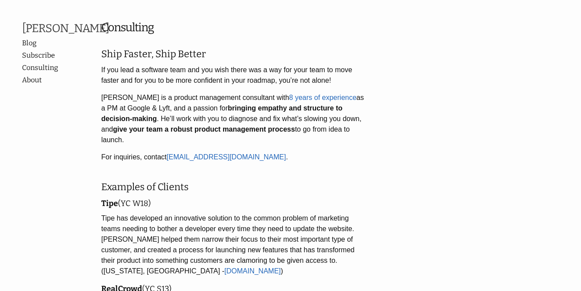 The image size is (581, 291). I want to click on a: Consulting, so click(57, 68).